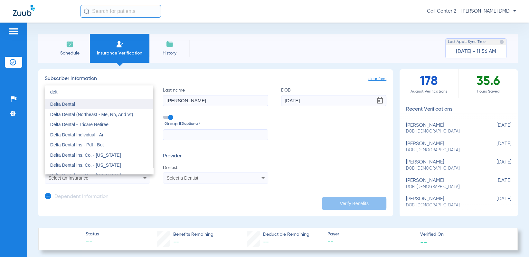 The width and height of the screenshot is (529, 257). Describe the element at coordinates (92, 114) in the screenshot. I see `span: Delta Dental (Northeast - Me, Nh, And Vt)` at that location.